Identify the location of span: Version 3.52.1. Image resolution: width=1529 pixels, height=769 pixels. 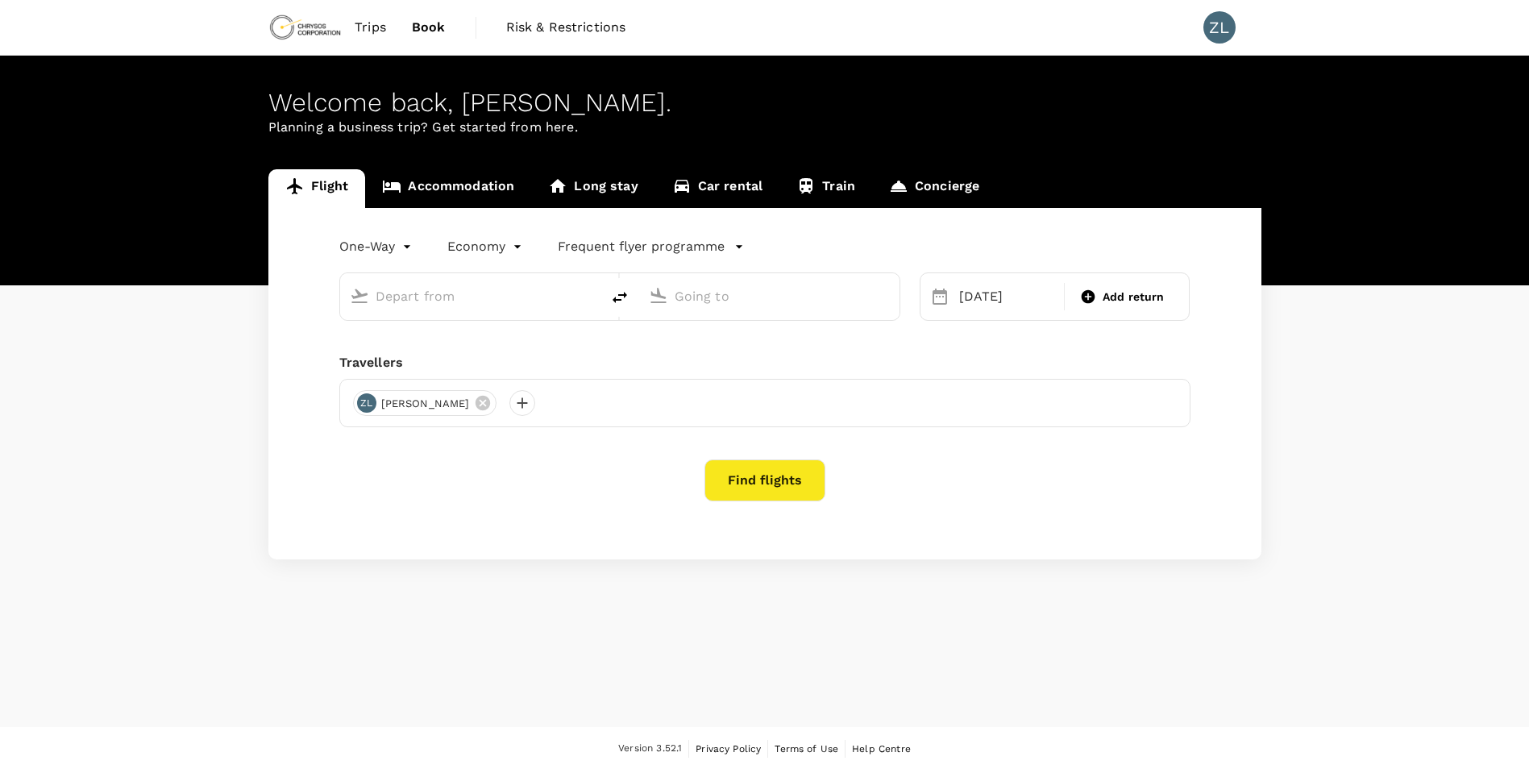
(650, 749).